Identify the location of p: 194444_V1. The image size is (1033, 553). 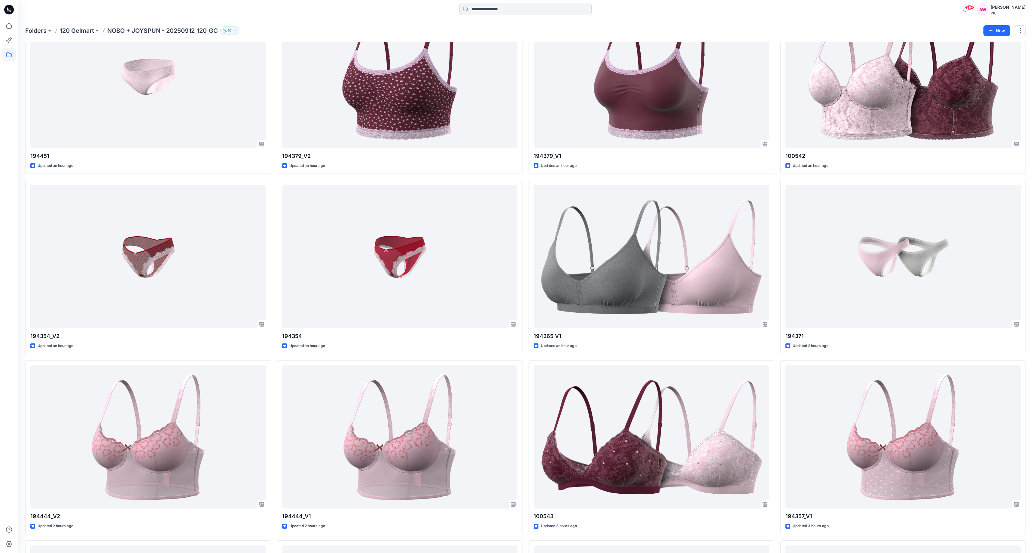
(400, 516).